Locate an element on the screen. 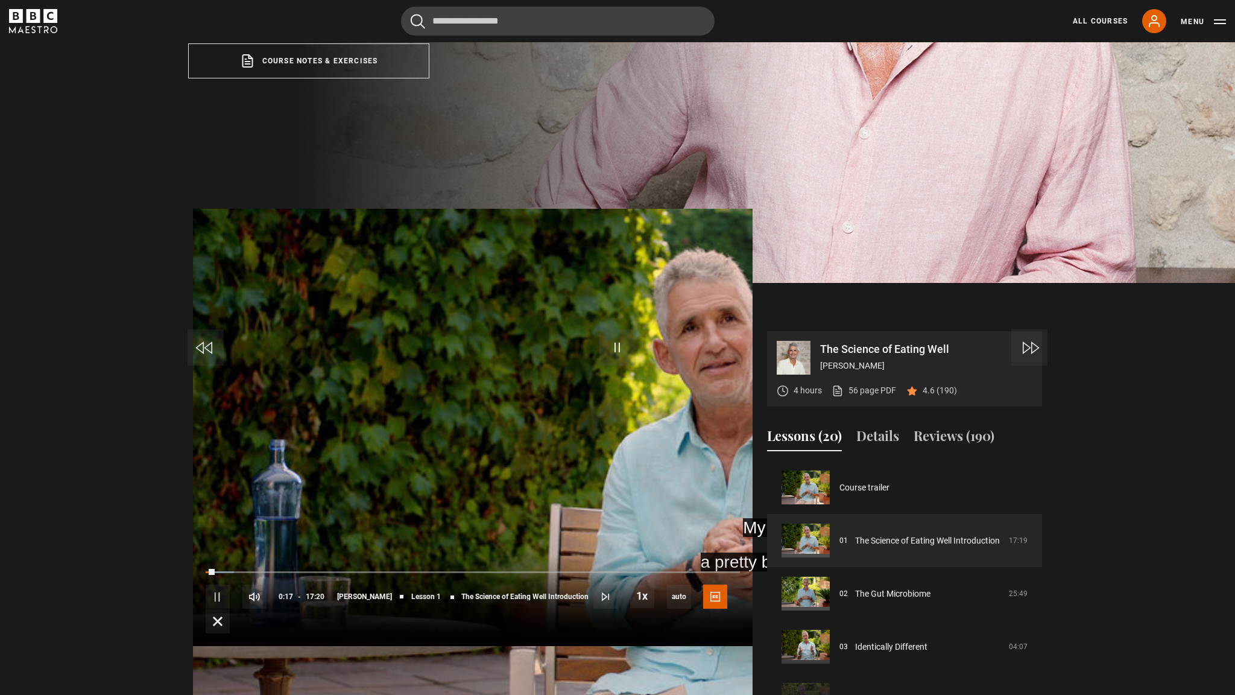 This screenshot has width=1235, height=695. a: All Courses is located at coordinates (1100, 21).